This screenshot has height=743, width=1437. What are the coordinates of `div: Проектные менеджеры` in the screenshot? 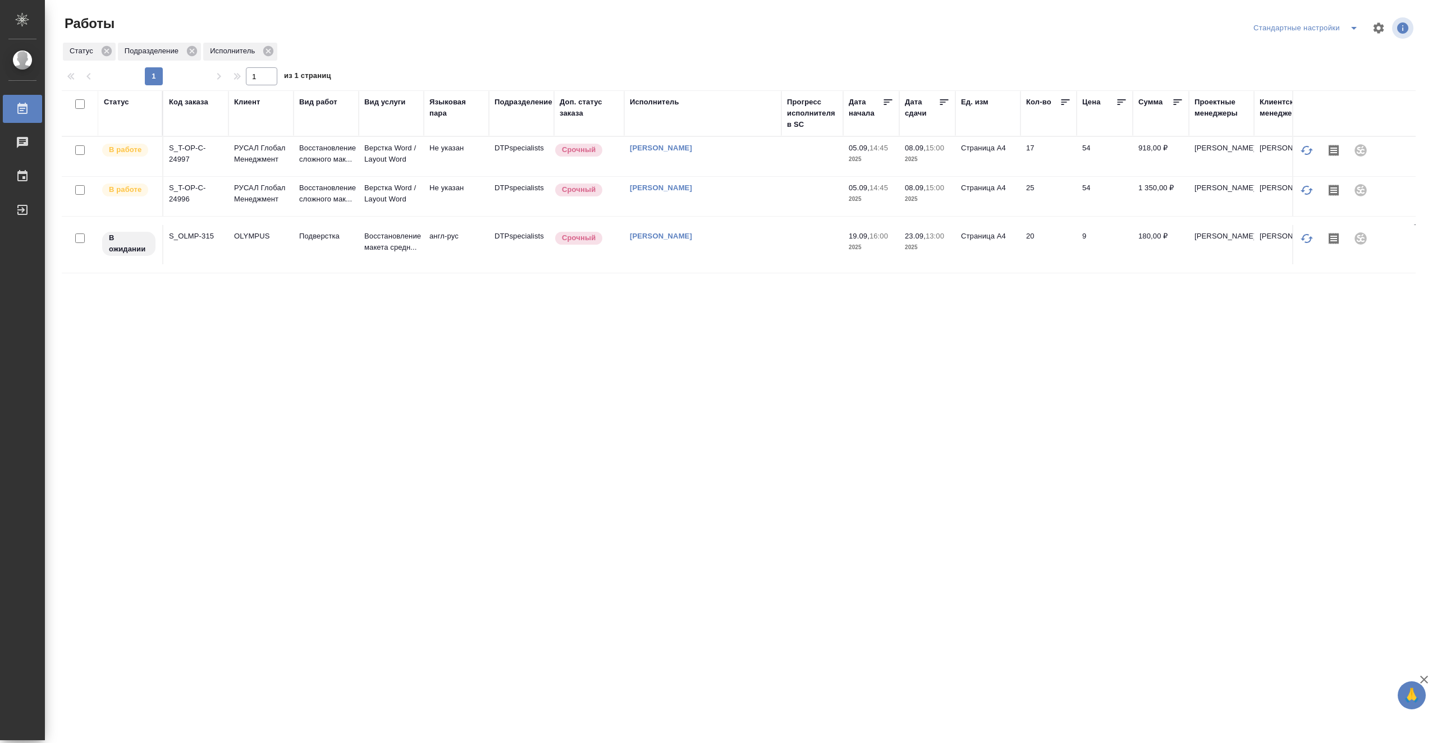 It's located at (1222, 108).